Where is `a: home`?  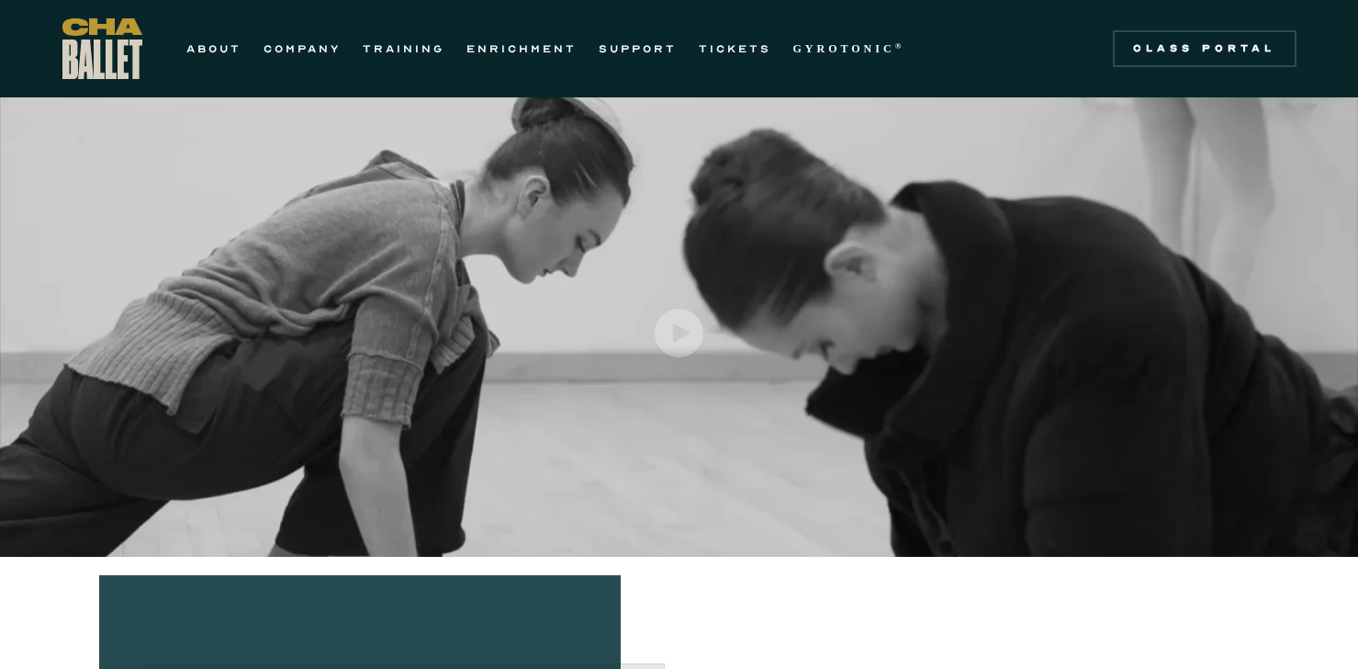 a: home is located at coordinates (102, 49).